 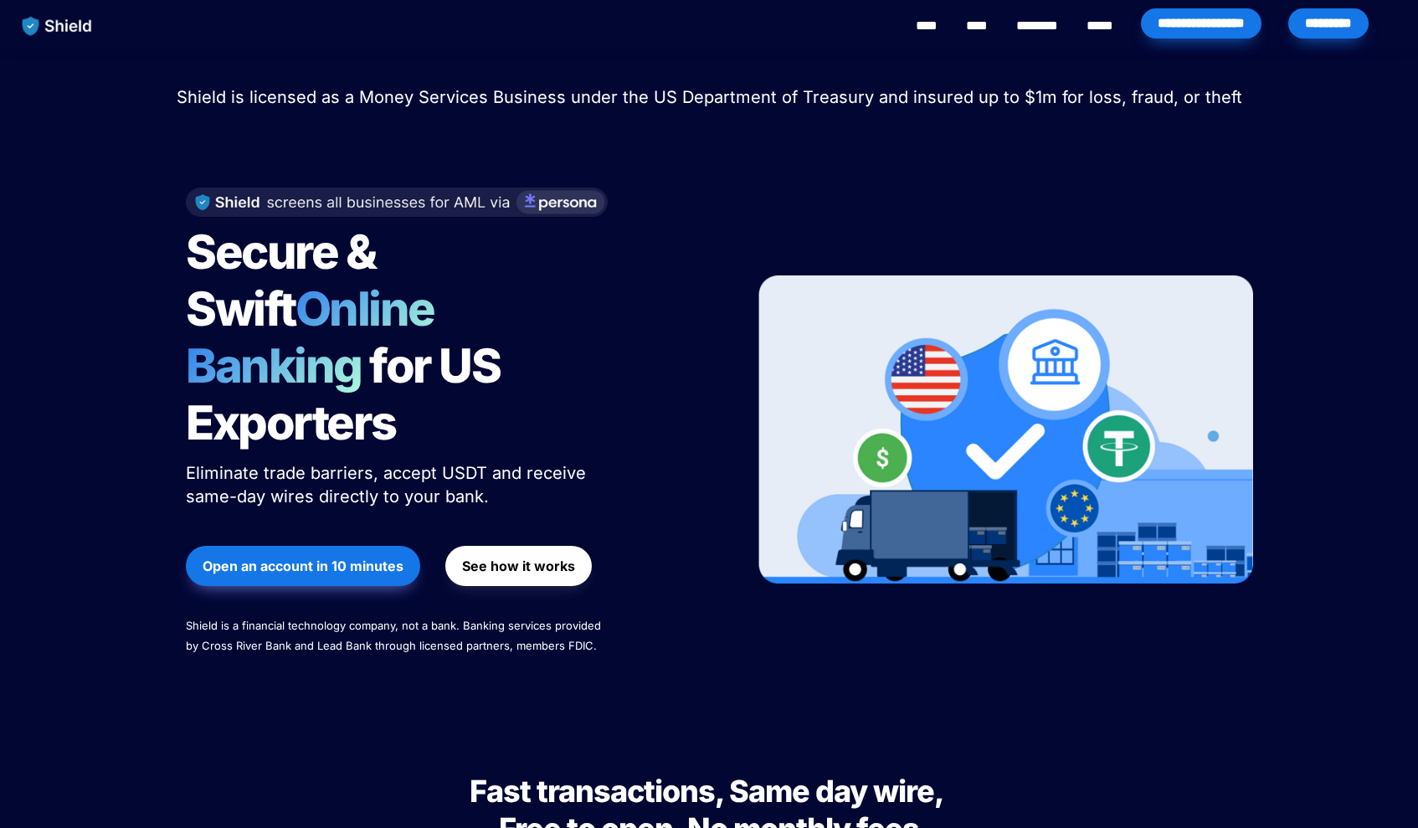 I want to click on strong: Open an account in 10 minutes, so click(x=303, y=566).